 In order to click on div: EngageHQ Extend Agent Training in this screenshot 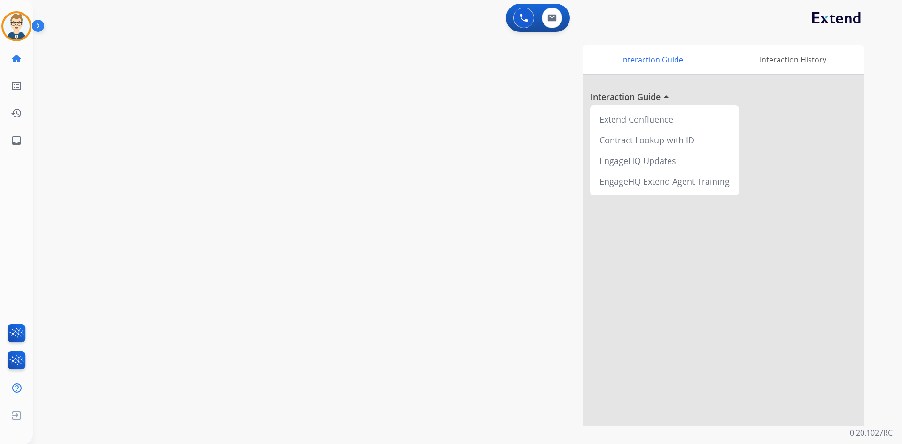, I will do `click(664, 181)`.